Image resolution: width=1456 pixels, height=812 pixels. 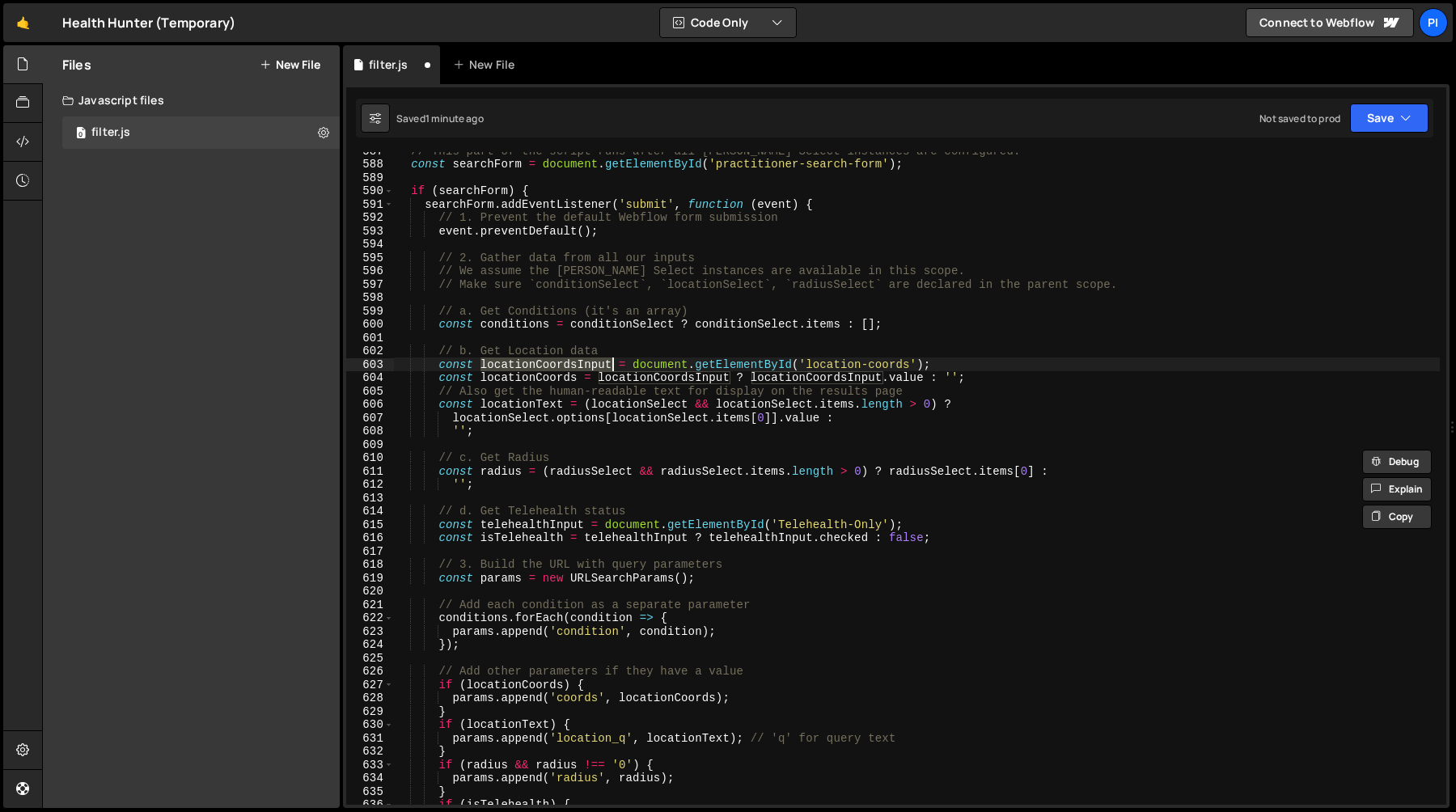 What do you see at coordinates (81, 135) in the screenshot?
I see `span: 0` at bounding box center [81, 135].